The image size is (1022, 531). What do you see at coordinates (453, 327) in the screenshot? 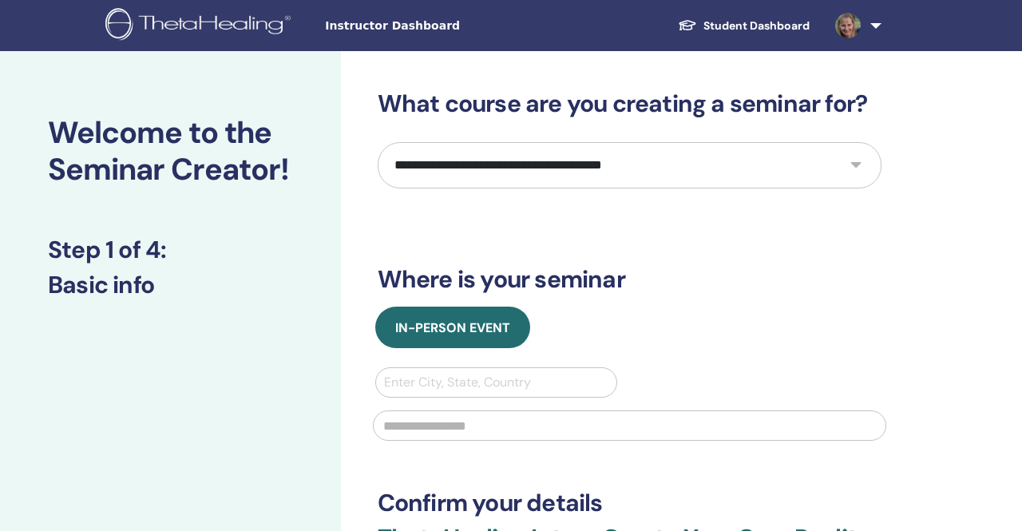
I see `span: In-Person Event` at bounding box center [453, 327].